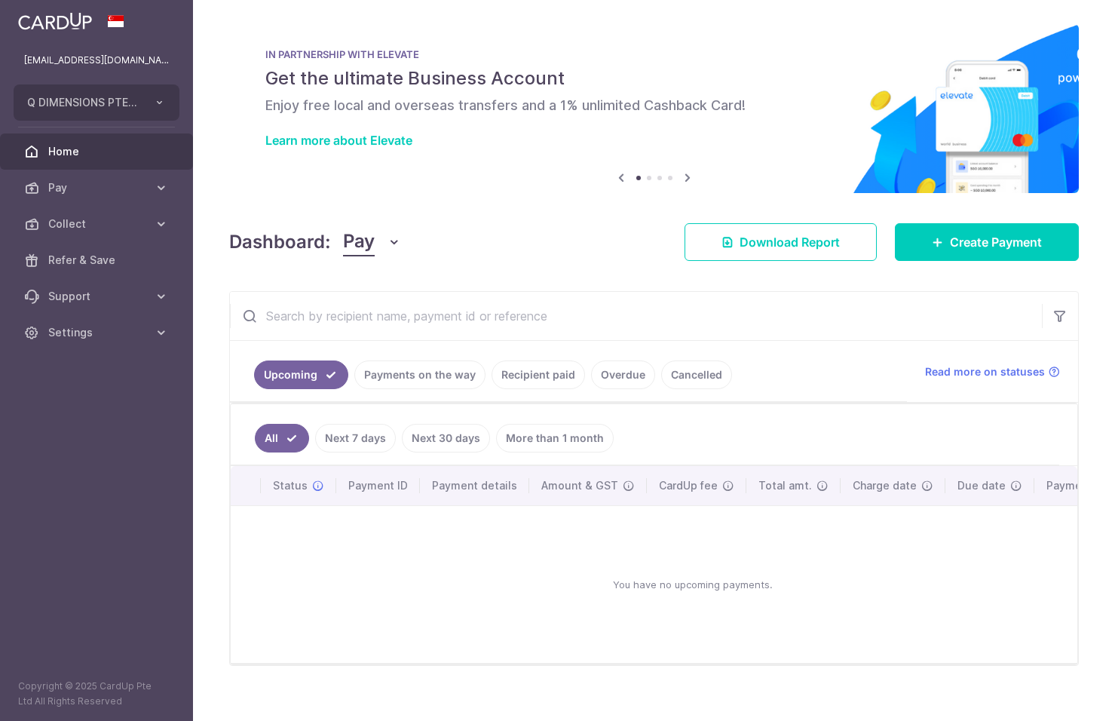  What do you see at coordinates (996, 242) in the screenshot?
I see `span: Create Payment` at bounding box center [996, 242].